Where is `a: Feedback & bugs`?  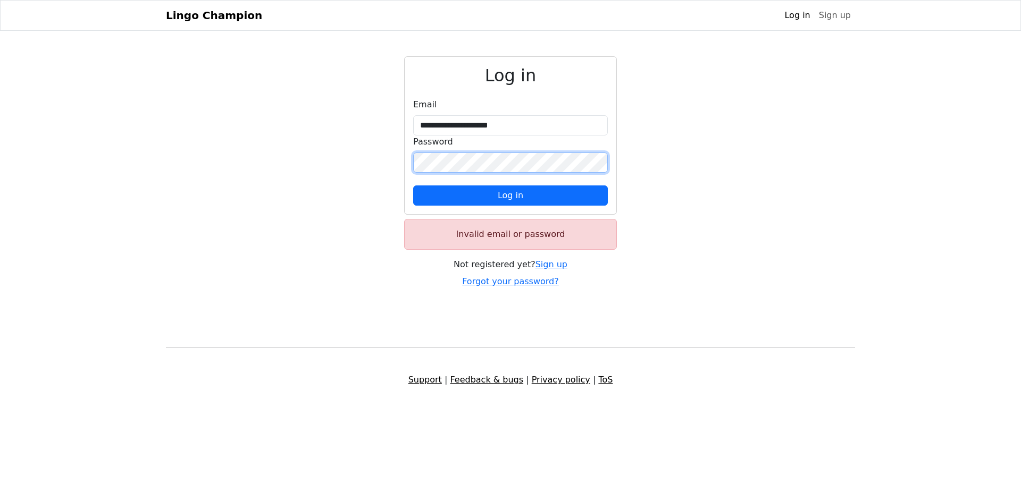 a: Feedback & bugs is located at coordinates (487, 380).